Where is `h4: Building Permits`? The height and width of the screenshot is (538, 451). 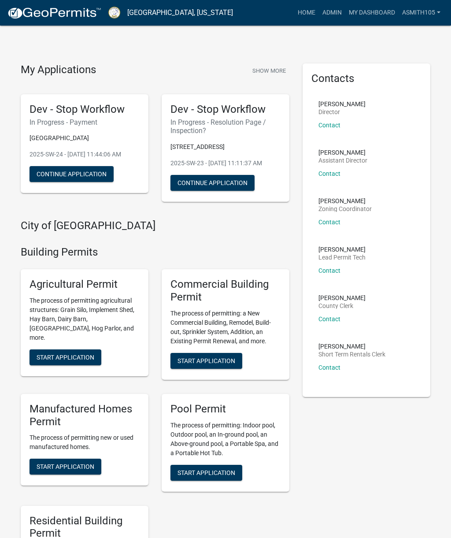
h4: Building Permits is located at coordinates (155, 252).